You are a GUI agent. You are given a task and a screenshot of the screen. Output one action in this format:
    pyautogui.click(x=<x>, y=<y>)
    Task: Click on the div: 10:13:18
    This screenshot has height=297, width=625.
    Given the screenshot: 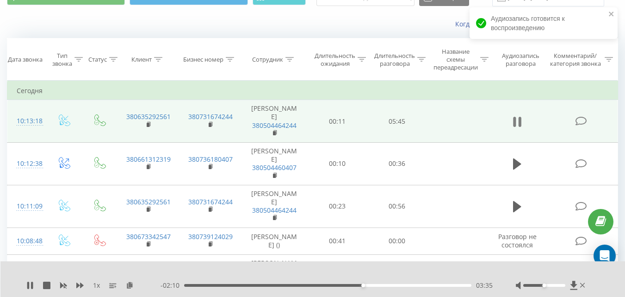 What is the action you would take?
    pyautogui.click(x=26, y=121)
    